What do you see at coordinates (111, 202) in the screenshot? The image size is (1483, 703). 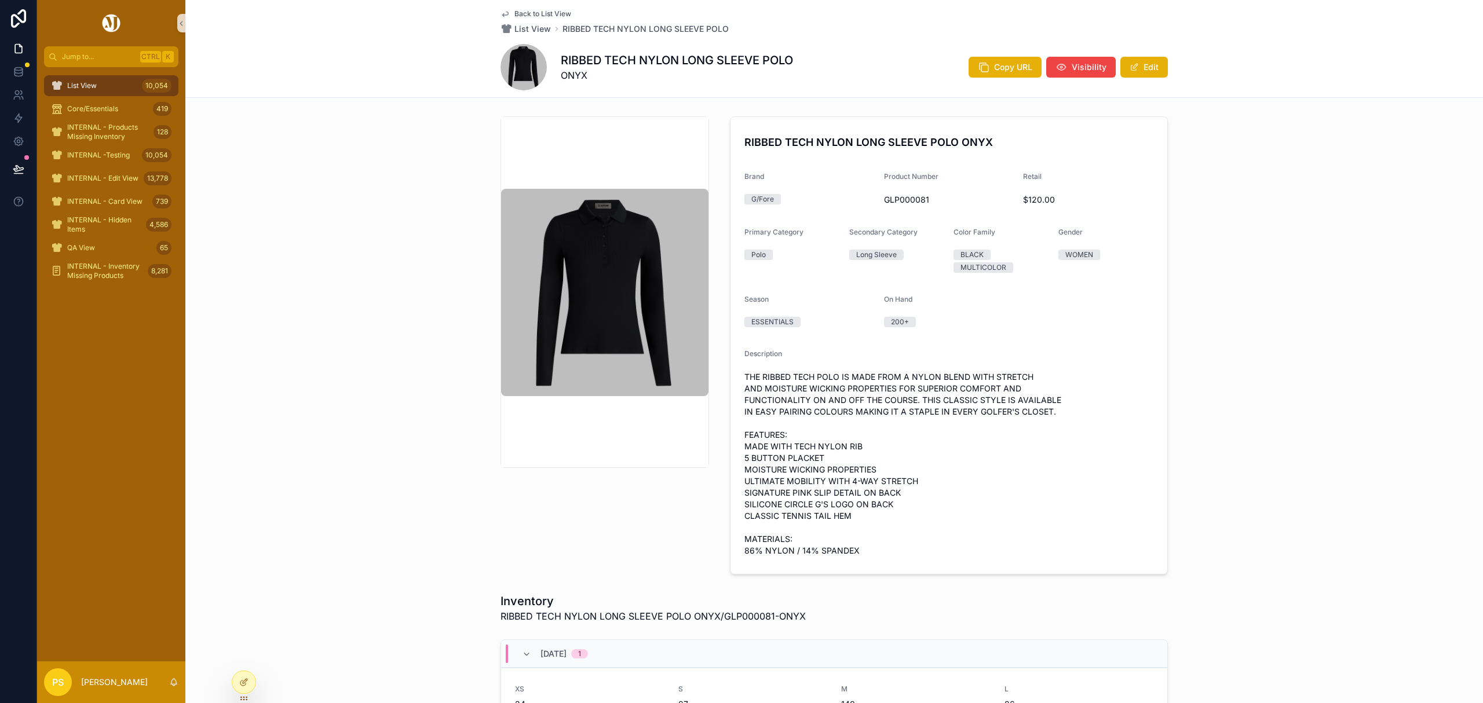 I see `a: INTERNAL - Card View739` at bounding box center [111, 202].